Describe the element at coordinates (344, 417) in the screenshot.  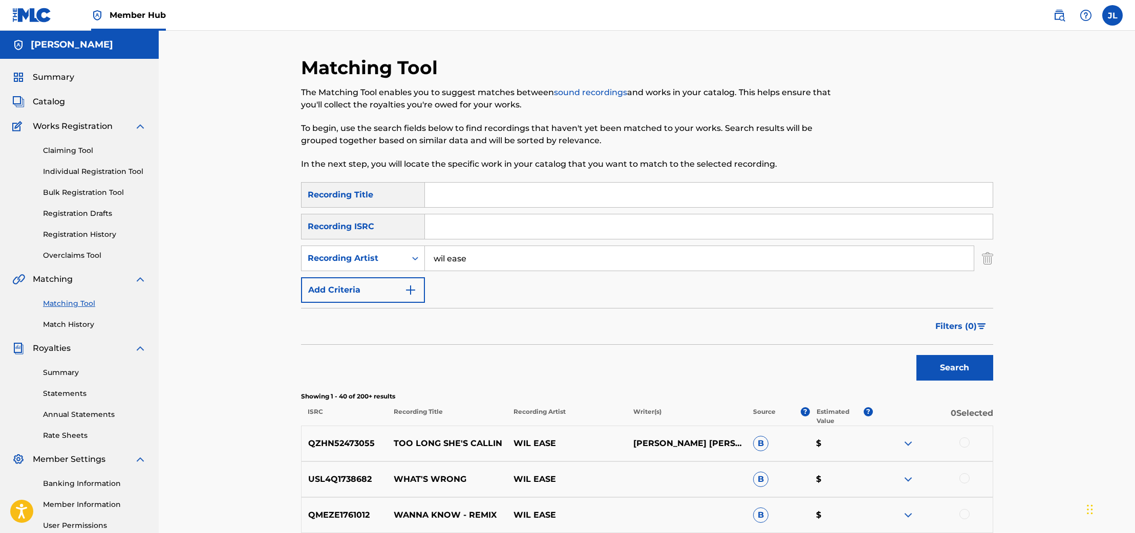
I see `p: ISRC` at that location.